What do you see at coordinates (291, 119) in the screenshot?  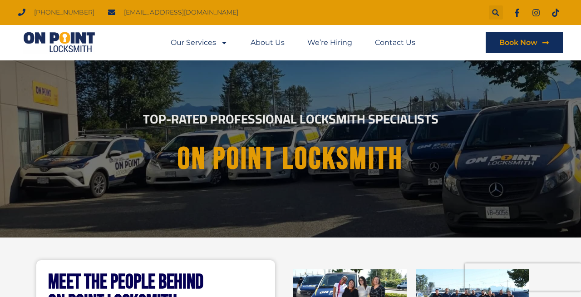 I see `h2: Top-Rated Professional Locksmith Specialists` at bounding box center [291, 119].